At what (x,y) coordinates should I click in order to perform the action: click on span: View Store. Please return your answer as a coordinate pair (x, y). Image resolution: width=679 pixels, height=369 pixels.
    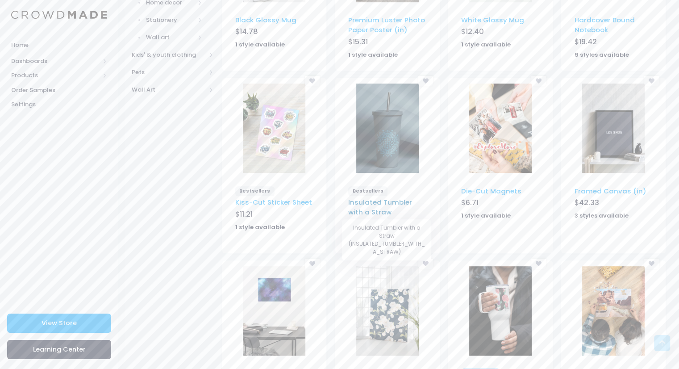
    Looking at the image, I should click on (59, 323).